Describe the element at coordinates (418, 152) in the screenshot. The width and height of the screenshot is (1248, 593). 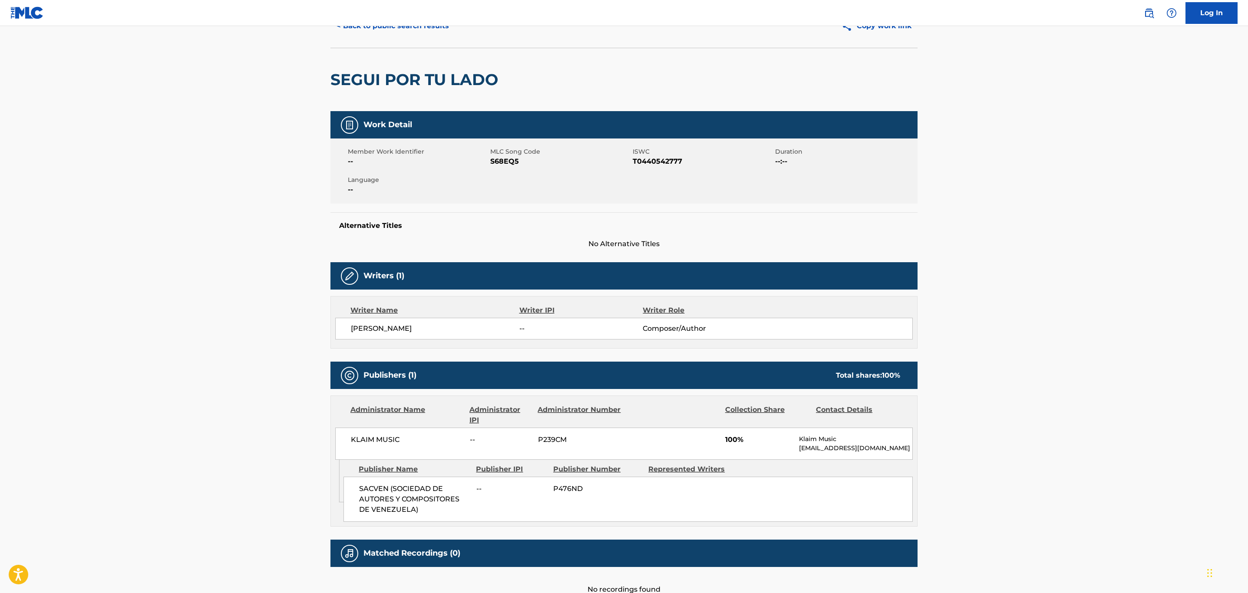
I see `span: Member Work Identifier` at that location.